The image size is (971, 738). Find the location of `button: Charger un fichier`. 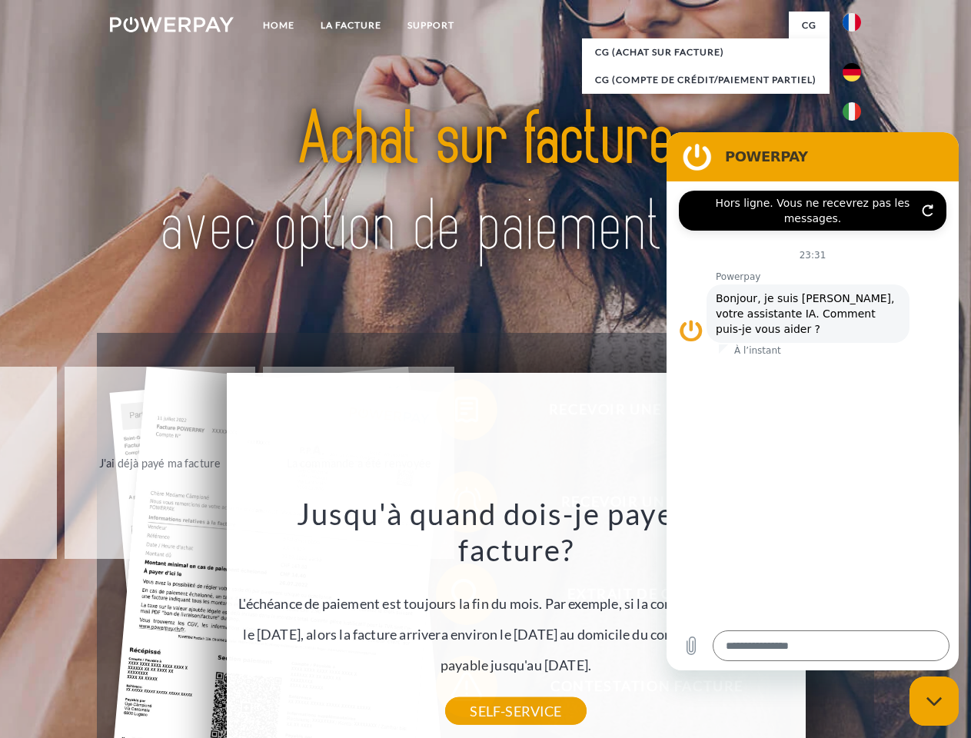

button: Charger un fichier is located at coordinates (25, 514).